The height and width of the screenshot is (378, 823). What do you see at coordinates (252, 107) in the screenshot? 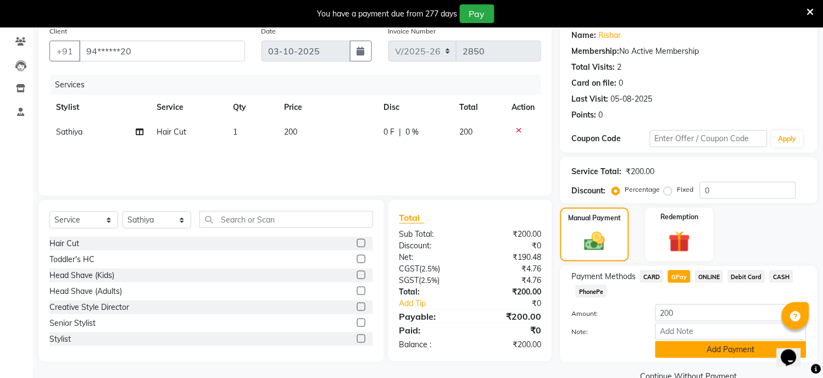
I see `th: Qty` at bounding box center [252, 107].